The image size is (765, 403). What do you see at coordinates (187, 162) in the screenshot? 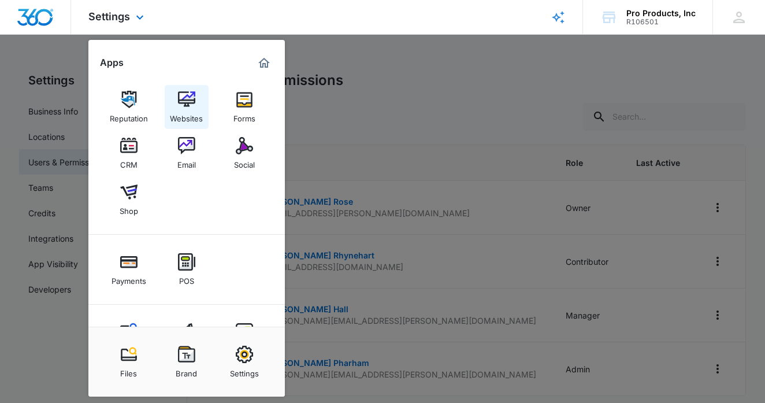
I see `div: Email` at bounding box center [187, 162].